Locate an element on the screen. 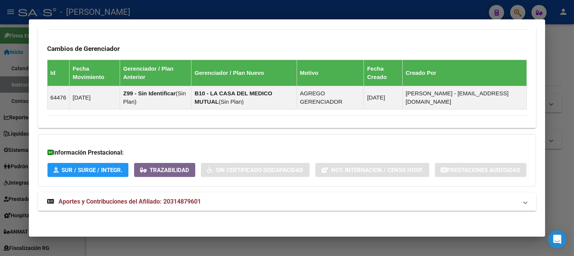 Image resolution: width=574 pixels, height=256 pixels. button: Not. Internacion / Censo Hosp. is located at coordinates (372, 170).